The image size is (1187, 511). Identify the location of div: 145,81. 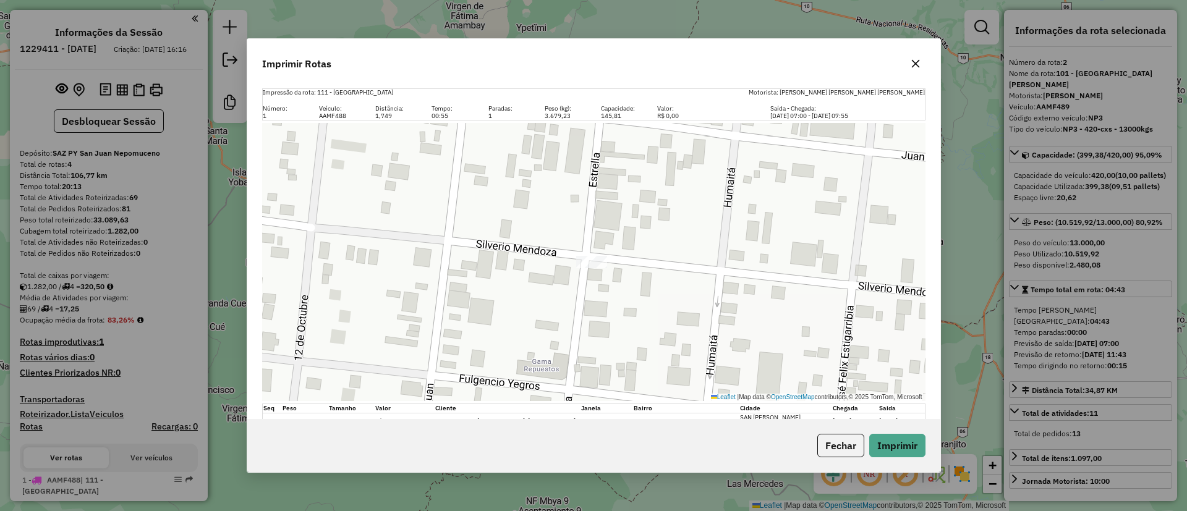
(621, 116).